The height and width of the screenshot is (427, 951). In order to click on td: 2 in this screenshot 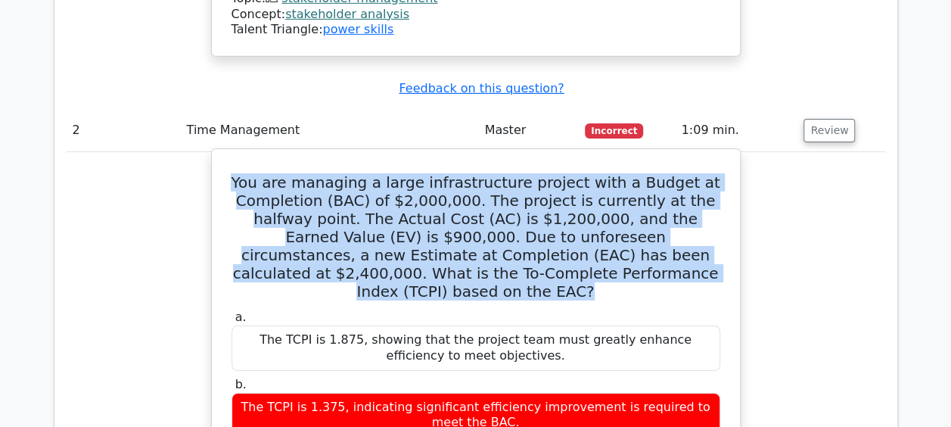, I will do `click(123, 130)`.